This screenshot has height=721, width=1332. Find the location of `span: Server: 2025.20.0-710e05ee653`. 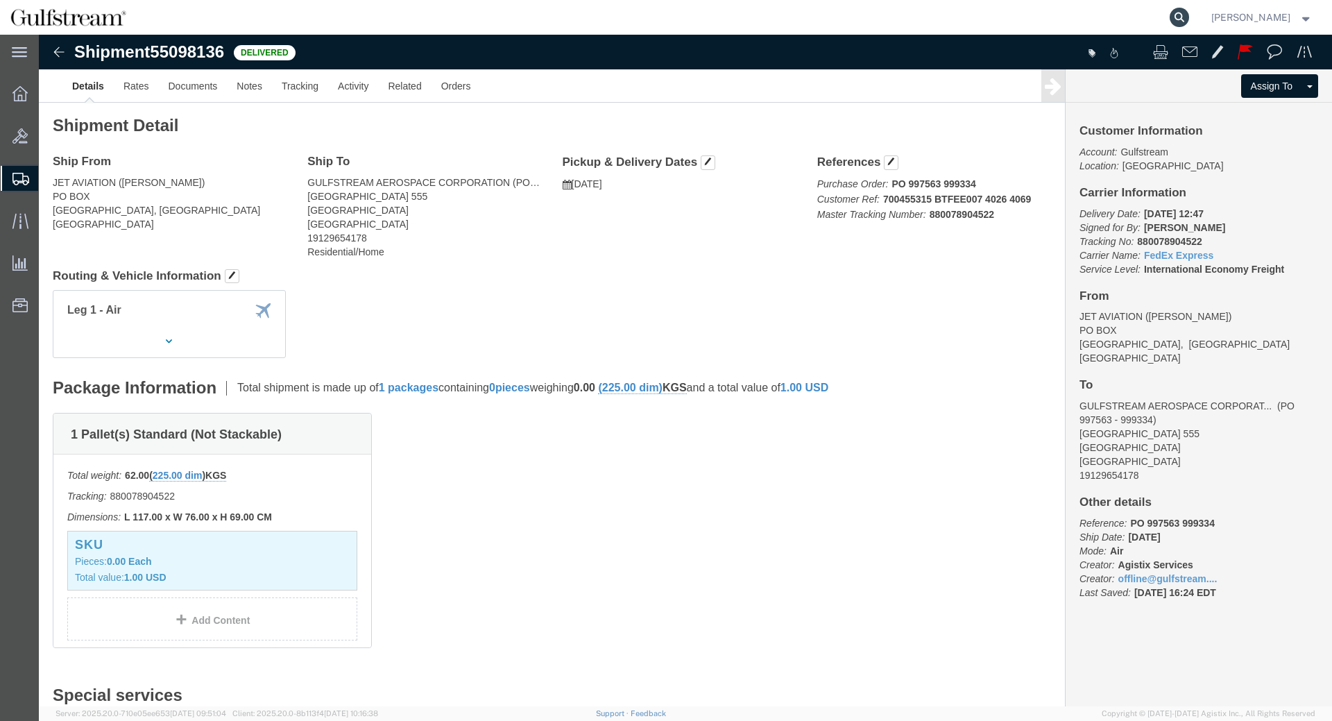

span: Server: 2025.20.0-710e05ee653 is located at coordinates (141, 713).